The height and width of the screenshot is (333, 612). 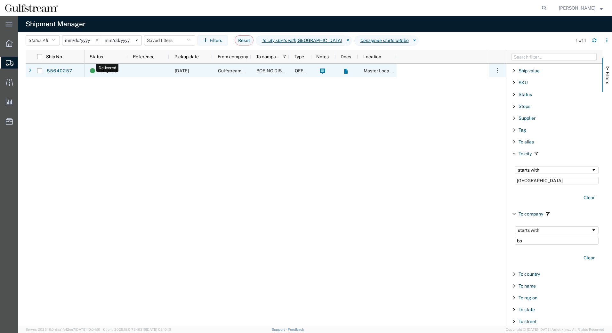 What do you see at coordinates (187, 57) in the screenshot?
I see `span: Pickup date` at bounding box center [187, 57].